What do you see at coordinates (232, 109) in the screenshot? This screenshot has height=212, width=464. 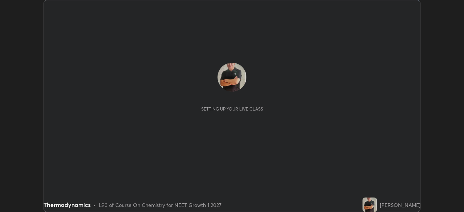 I see `div: Setting up your live class` at bounding box center [232, 109].